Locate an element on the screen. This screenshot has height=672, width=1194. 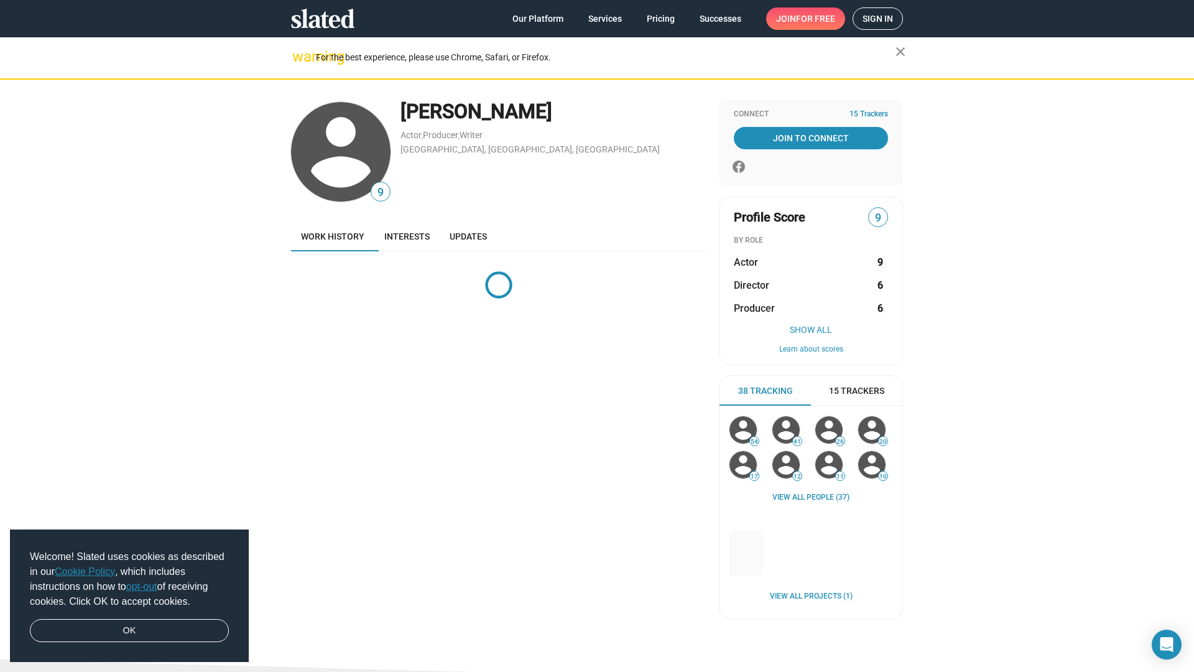
a: Interests is located at coordinates (407, 236).